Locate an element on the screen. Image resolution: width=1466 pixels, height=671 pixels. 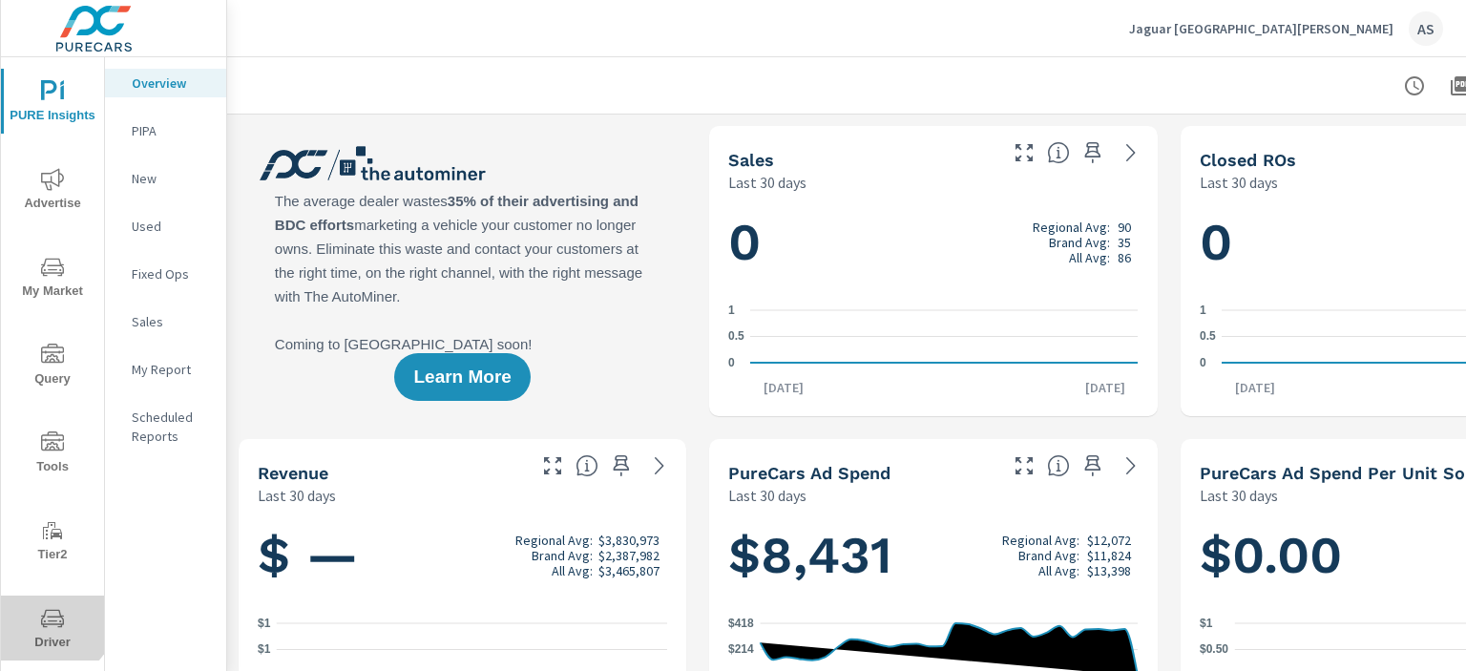
span: Number of vehicles sold by the dealership over the selected date range. [Source: This data is sou... is located at coordinates (1059, 153).